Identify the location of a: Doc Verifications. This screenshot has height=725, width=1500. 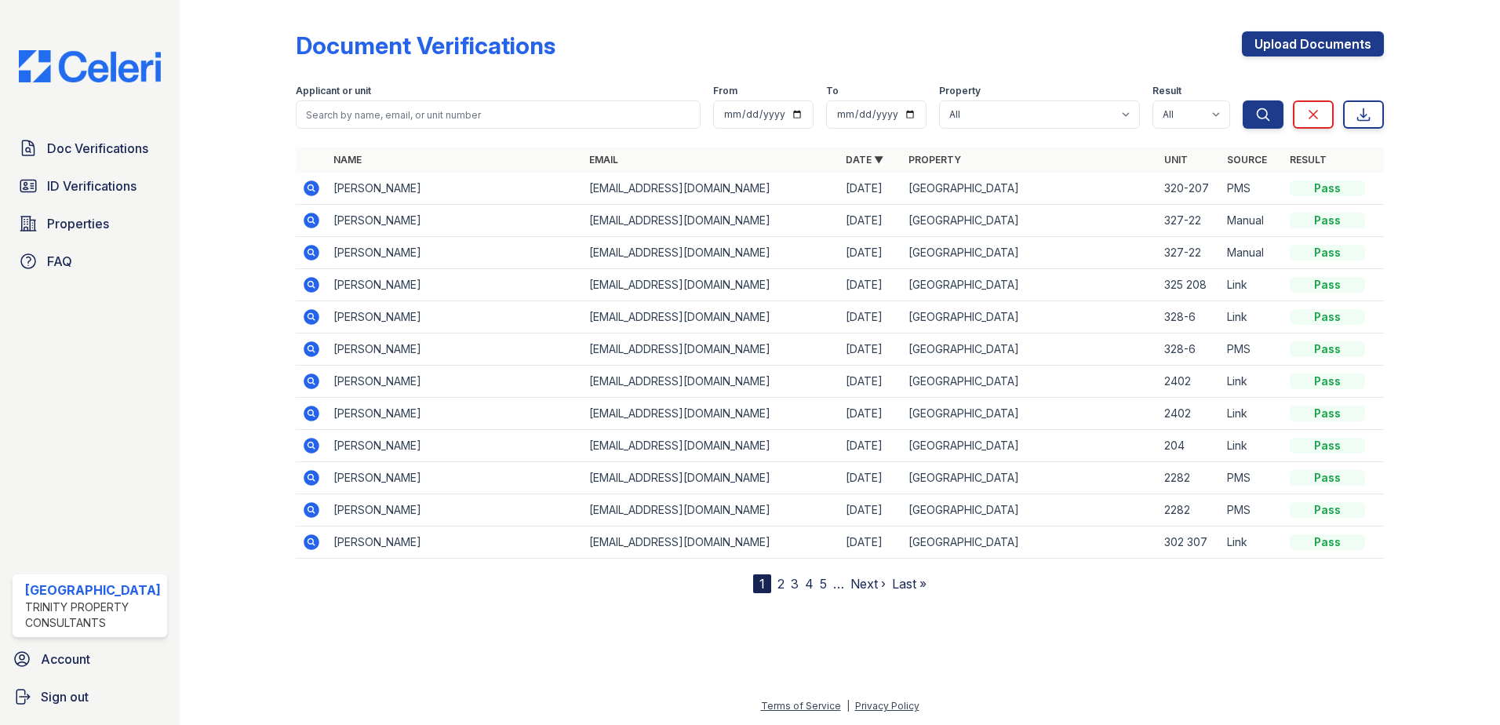
(89, 148).